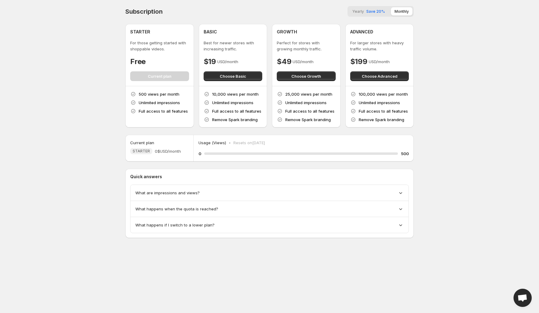 This screenshot has height=313, width=539. I want to click on button: Choose Advanced, so click(380, 76).